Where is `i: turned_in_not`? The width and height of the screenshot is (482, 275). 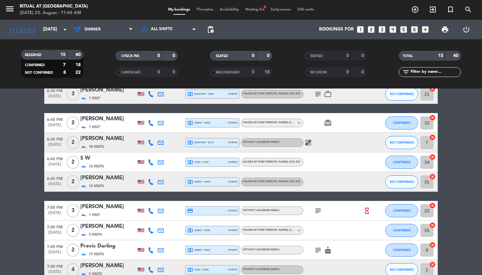
i: turned_in_not is located at coordinates (450, 10).